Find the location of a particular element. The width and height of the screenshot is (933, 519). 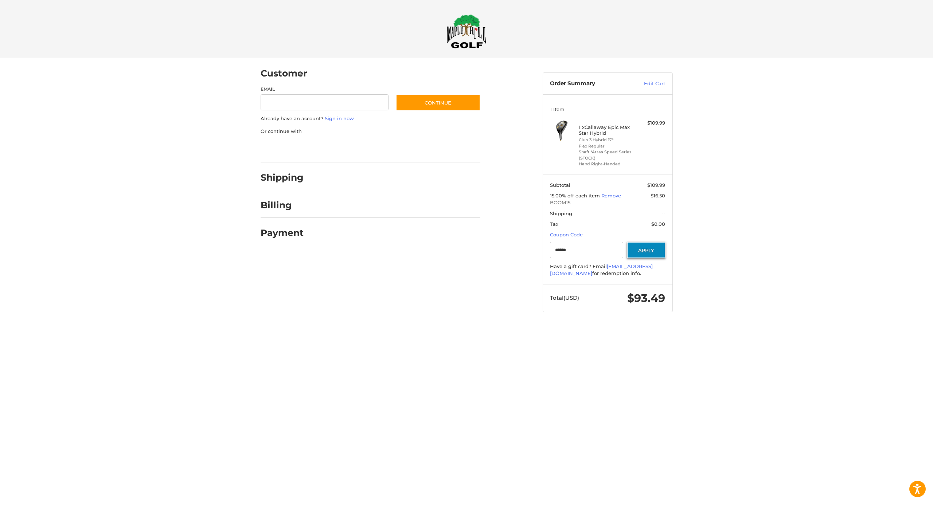

img: Maple Hill Golf is located at coordinates (466, 31).